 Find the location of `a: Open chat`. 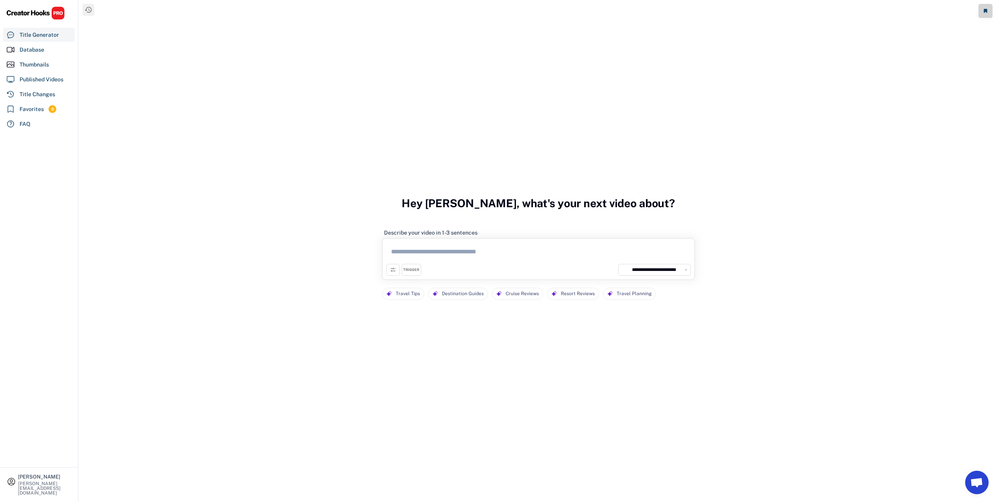

a: Open chat is located at coordinates (977, 483).